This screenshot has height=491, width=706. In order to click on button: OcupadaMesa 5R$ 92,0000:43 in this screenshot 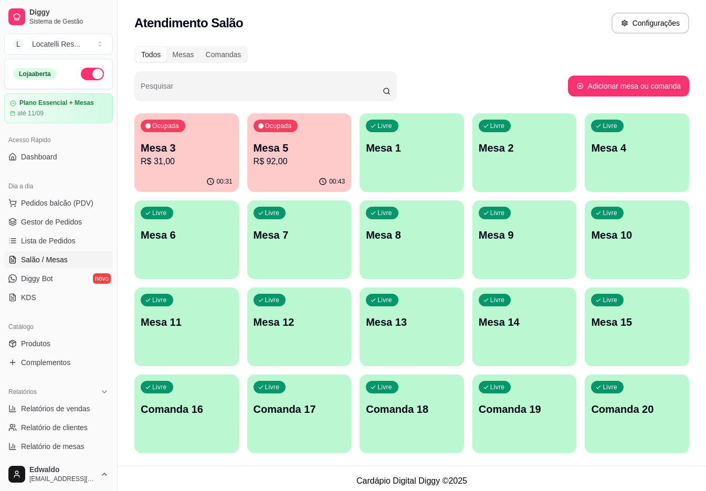, I will do `click(299, 153)`.